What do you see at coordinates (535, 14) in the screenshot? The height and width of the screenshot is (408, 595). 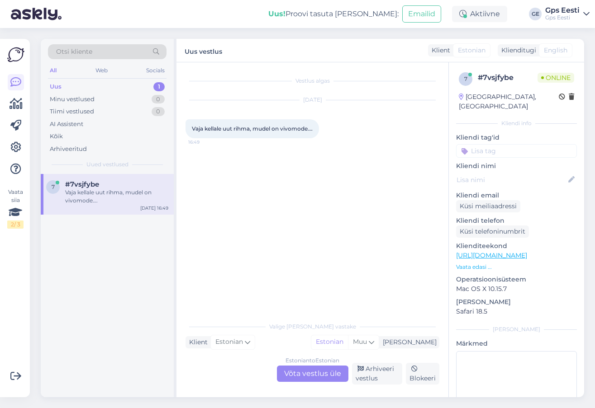 I see `div: GE` at bounding box center [535, 14].